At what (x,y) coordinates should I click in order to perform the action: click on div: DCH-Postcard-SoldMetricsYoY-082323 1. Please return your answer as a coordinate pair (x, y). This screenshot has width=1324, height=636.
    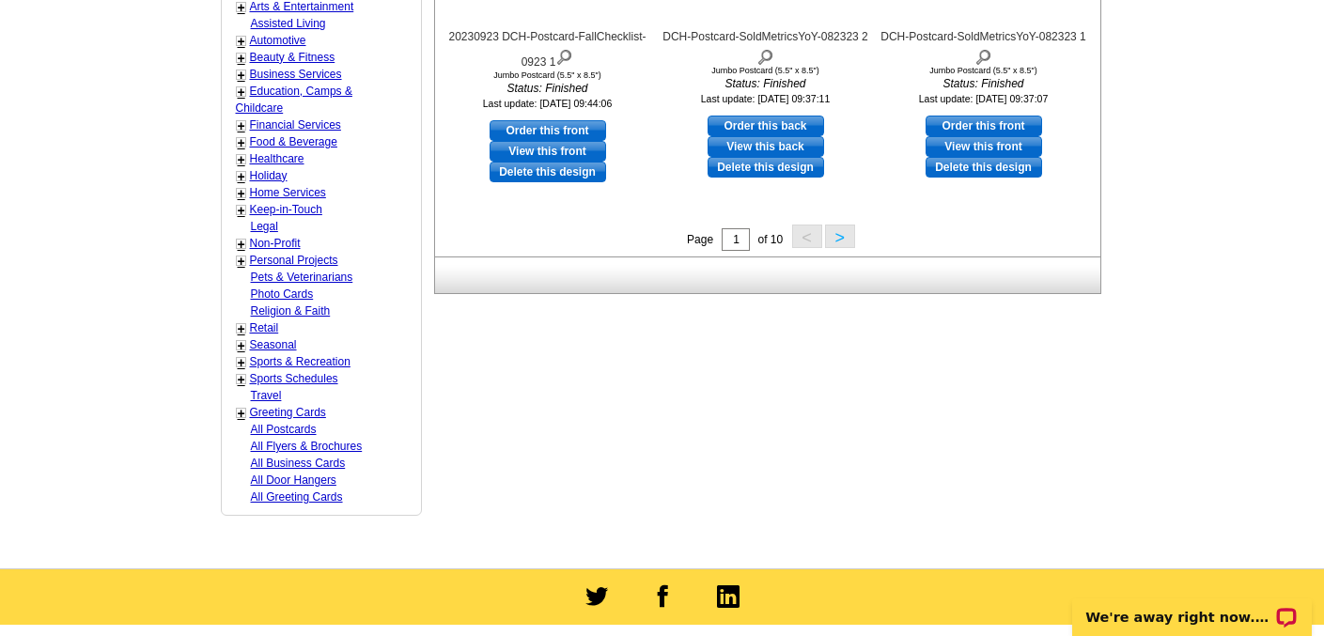
    Looking at the image, I should click on (984, 47).